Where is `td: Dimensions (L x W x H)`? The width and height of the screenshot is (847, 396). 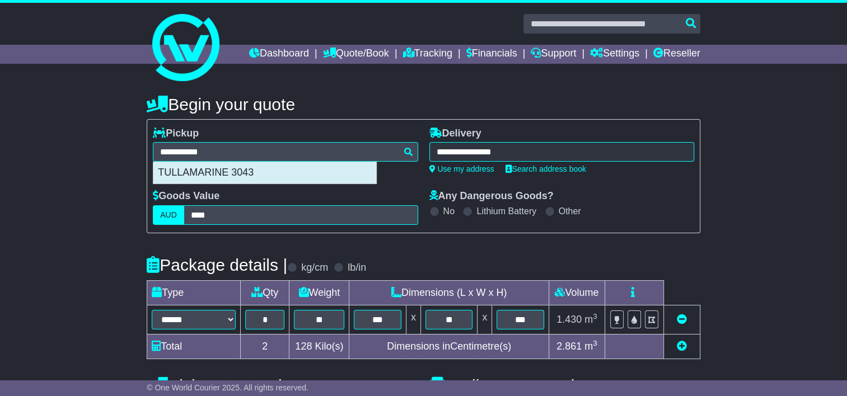 td: Dimensions (L x W x H) is located at coordinates (449, 293).